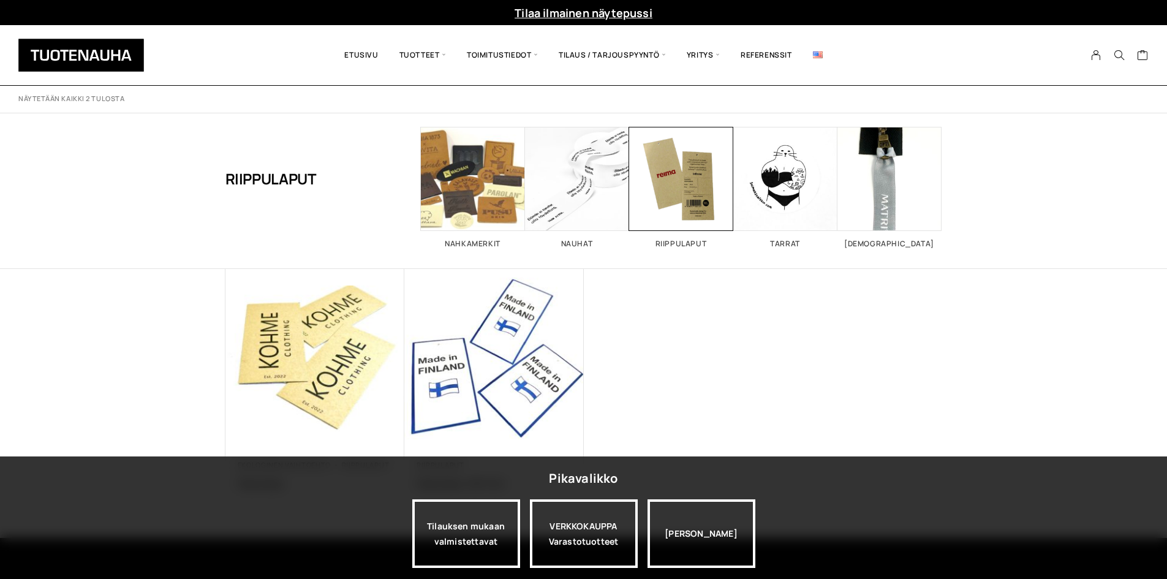 Image resolution: width=1167 pixels, height=579 pixels. Describe the element at coordinates (681, 244) in the screenshot. I see `h2: Riippulaput` at that location.